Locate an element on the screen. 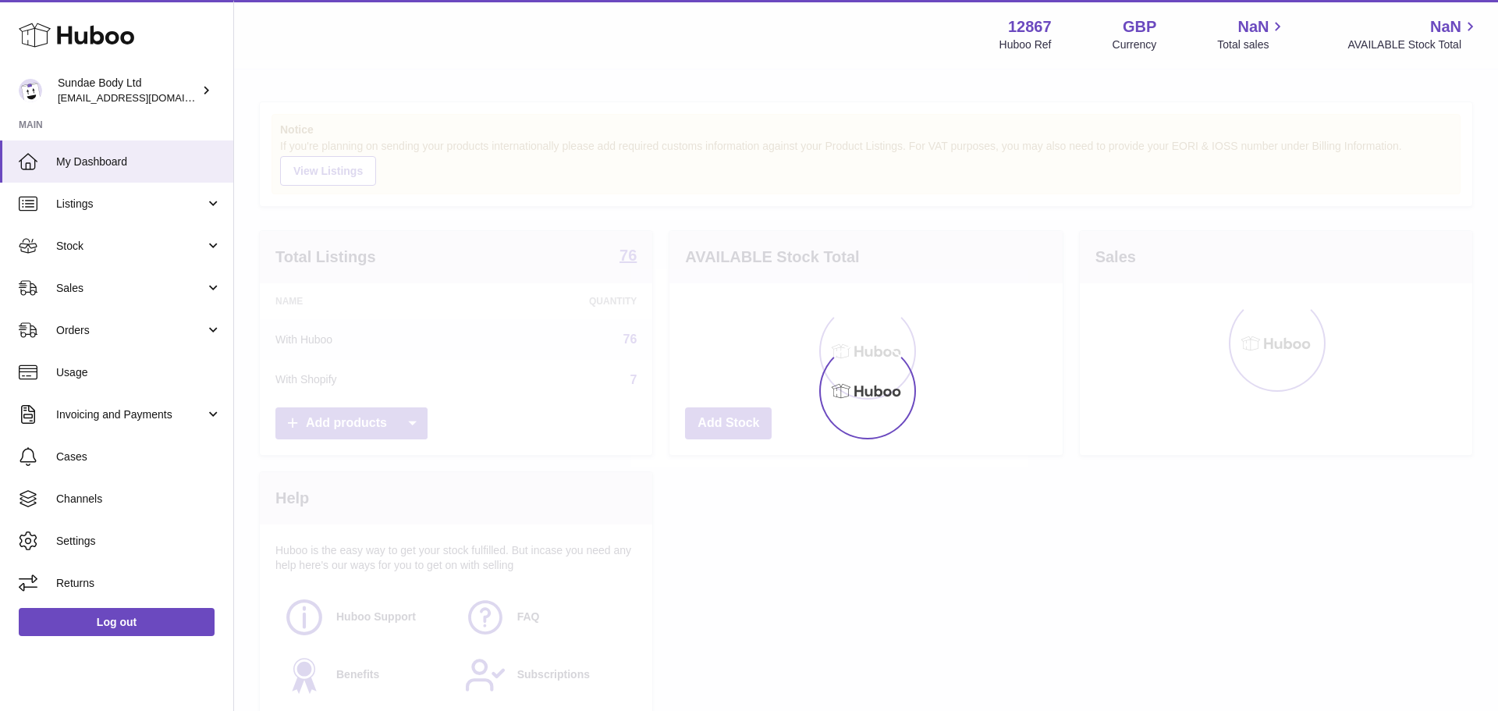  span: Stock is located at coordinates (130, 246).